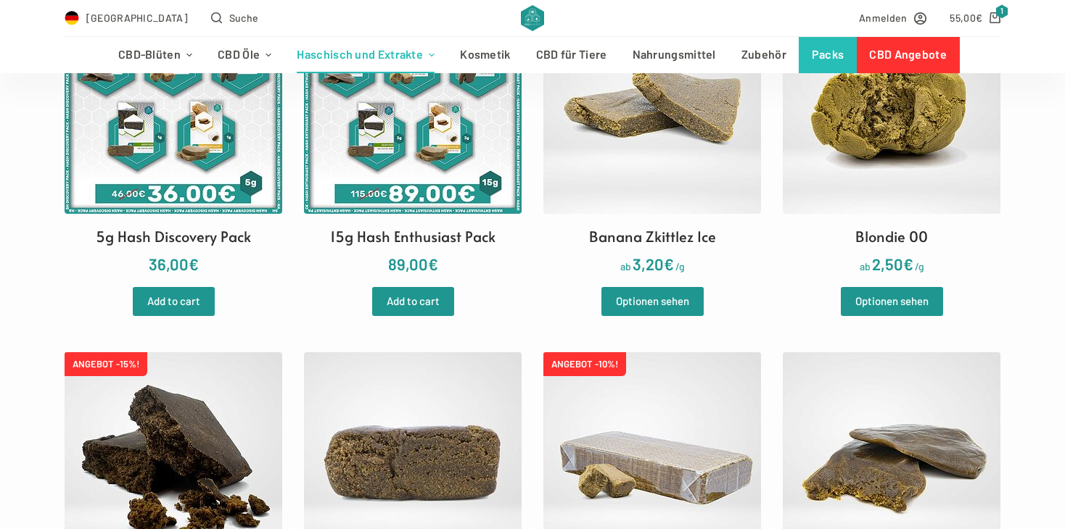 The height and width of the screenshot is (529, 1065). Describe the element at coordinates (173, 302) in the screenshot. I see `a: „5g Hash Discovery Pack“ zu deinem Warenkorb hinzufügen` at that location.